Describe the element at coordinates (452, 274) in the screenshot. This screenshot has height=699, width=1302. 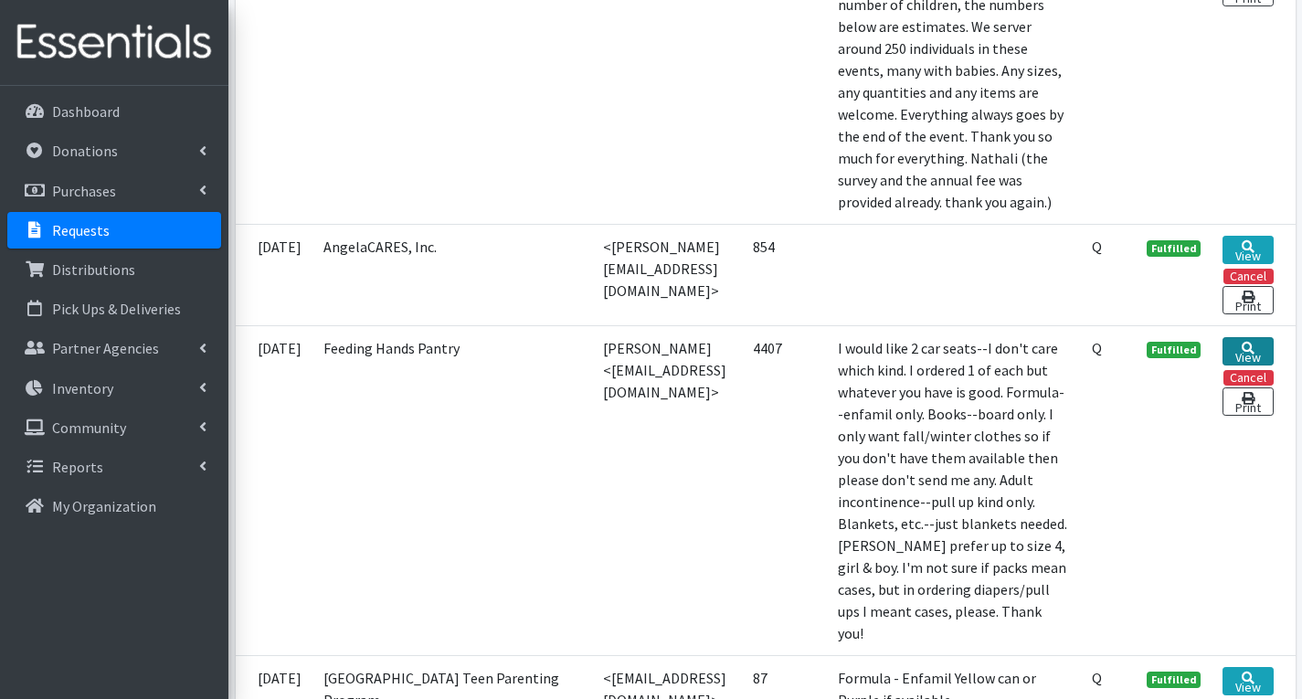
I see `td: AngelaCARES, Inc.` at that location.